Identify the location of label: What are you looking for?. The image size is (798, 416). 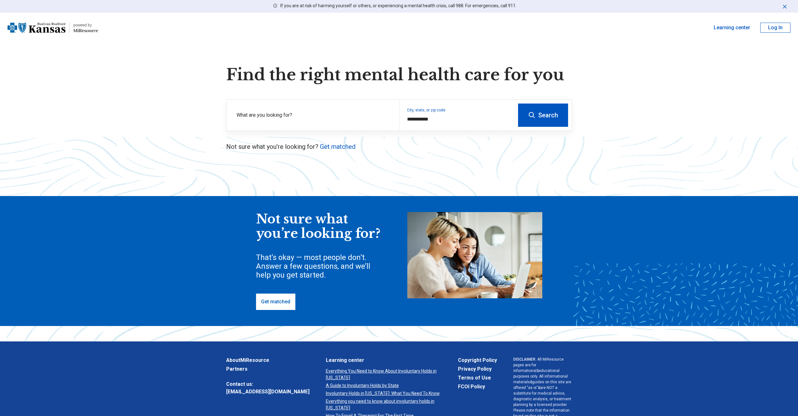
(314, 115).